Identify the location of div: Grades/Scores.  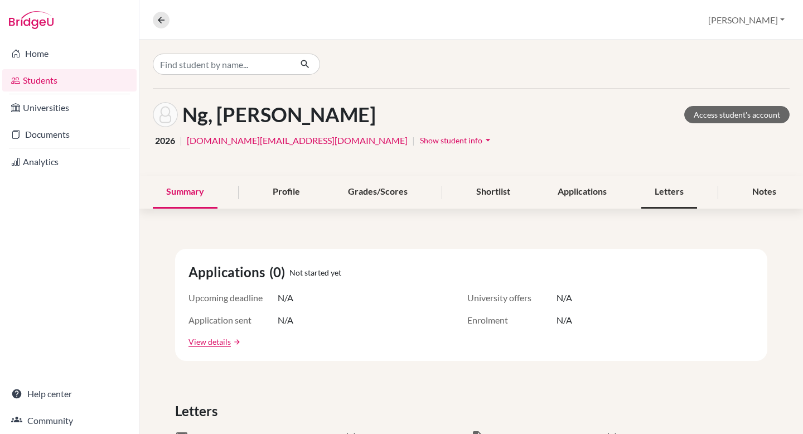
(377, 192).